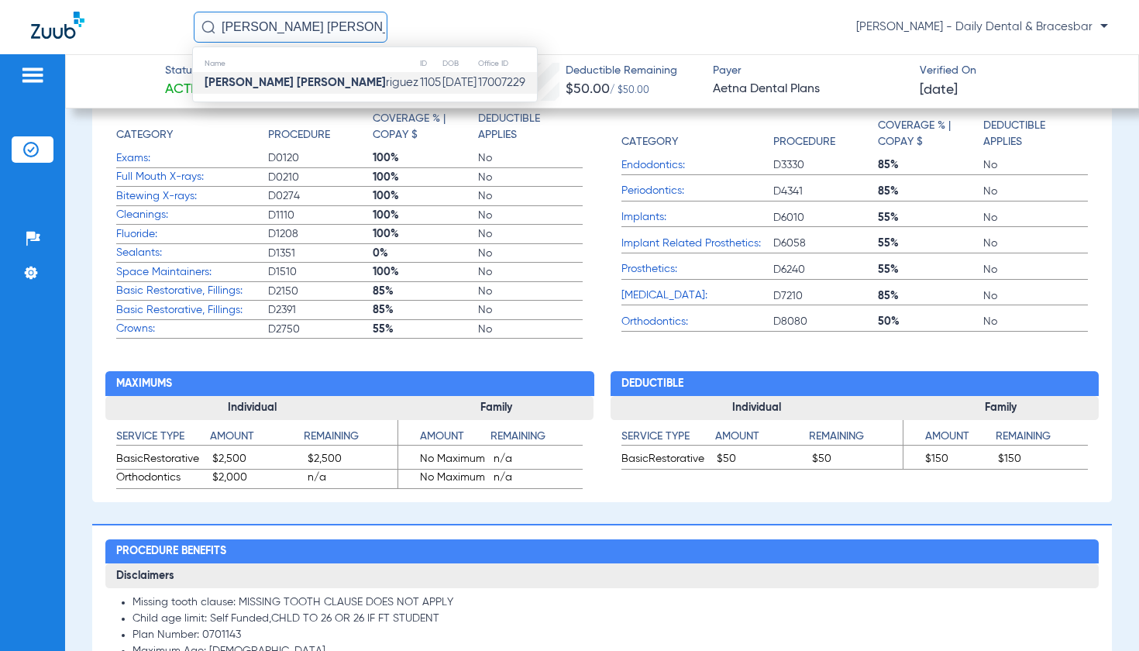 This screenshot has height=651, width=1139. Describe the element at coordinates (697, 243) in the screenshot. I see `span: Implant Related Prosthetics:` at that location.